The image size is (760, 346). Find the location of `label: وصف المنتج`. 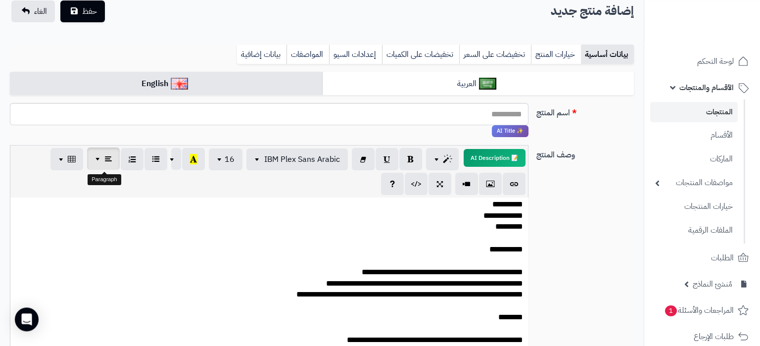

label: وصف المنتج is located at coordinates (585, 153).